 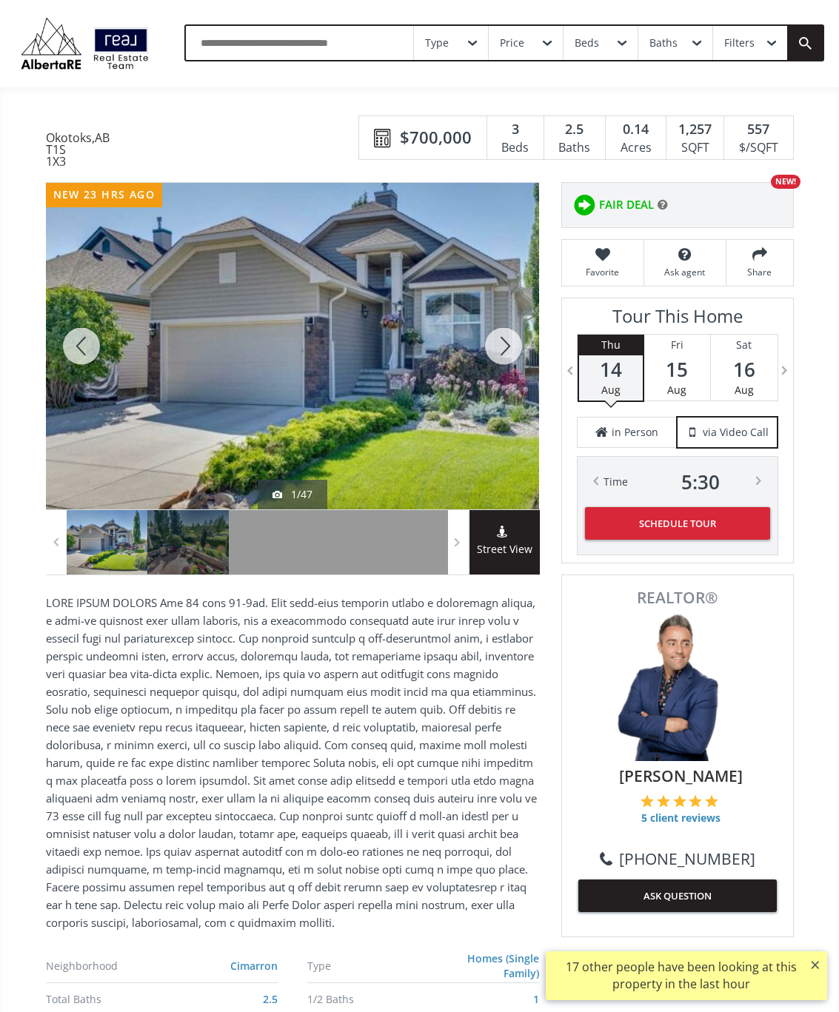 I want to click on span: via Video Call, so click(x=735, y=432).